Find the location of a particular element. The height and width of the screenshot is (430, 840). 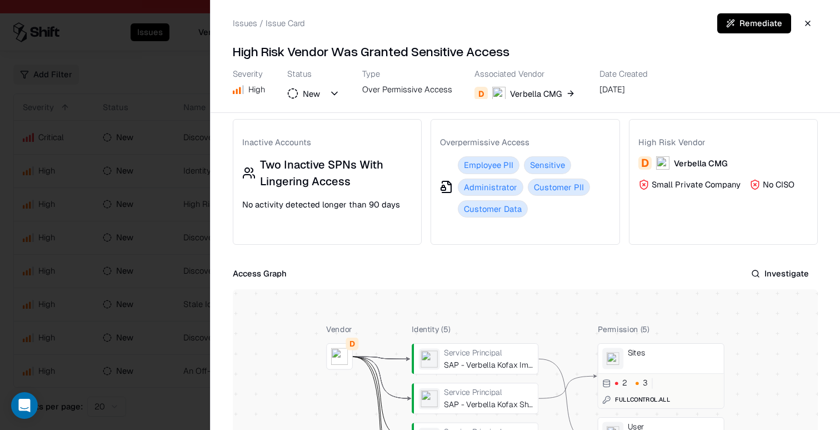

div: Permission ( 5 ) is located at coordinates (661, 329).